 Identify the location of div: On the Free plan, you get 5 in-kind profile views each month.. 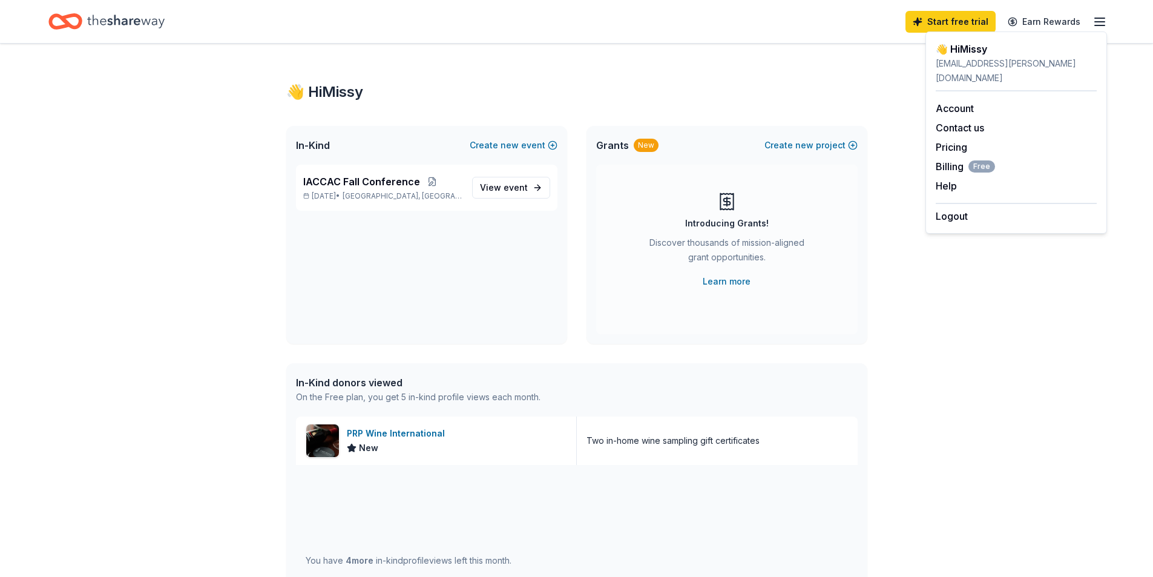
(418, 397).